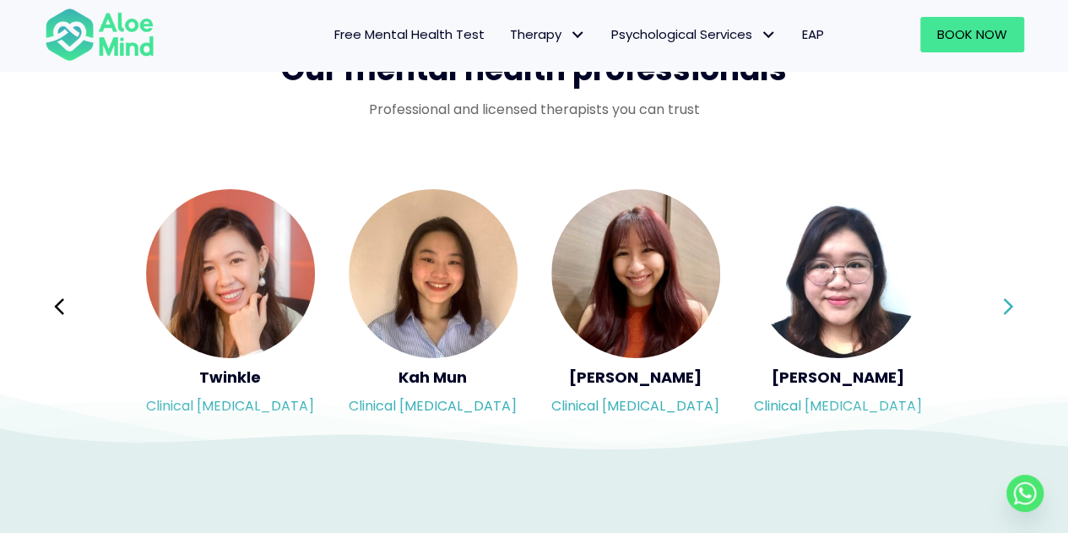  What do you see at coordinates (768, 35) in the screenshot?
I see `span: Psychological Services: submenu` at bounding box center [768, 35].